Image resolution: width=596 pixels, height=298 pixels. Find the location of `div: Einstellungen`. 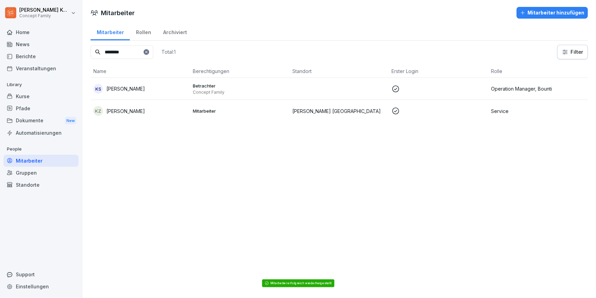

div: Einstellungen is located at coordinates (41, 286).